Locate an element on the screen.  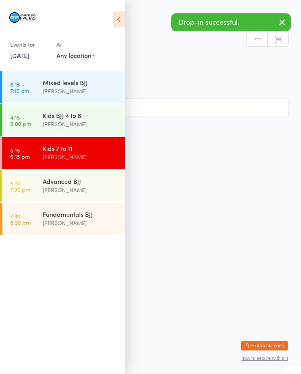
div: Any location is located at coordinates (76, 55).